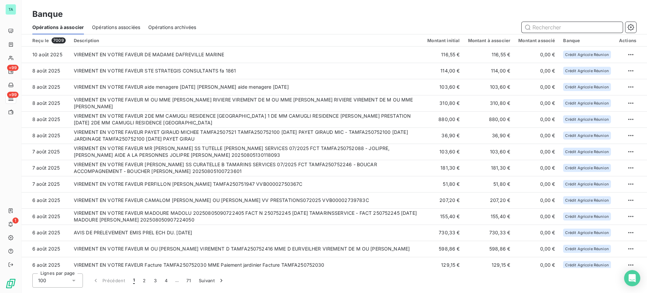 Image resolution: width=647 pixels, height=293 pixels. What do you see at coordinates (587, 40) in the screenshot?
I see `div: Banque` at bounding box center [587, 40].